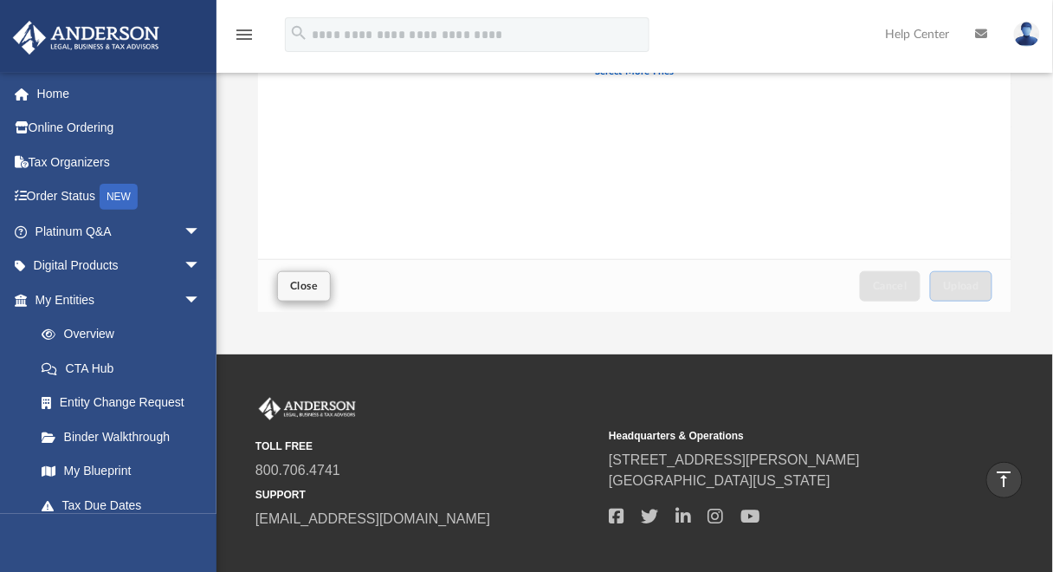 This screenshot has width=1053, height=572. What do you see at coordinates (119, 266) in the screenshot?
I see `a: Digital Productsarrow_drop_down` at bounding box center [119, 266].